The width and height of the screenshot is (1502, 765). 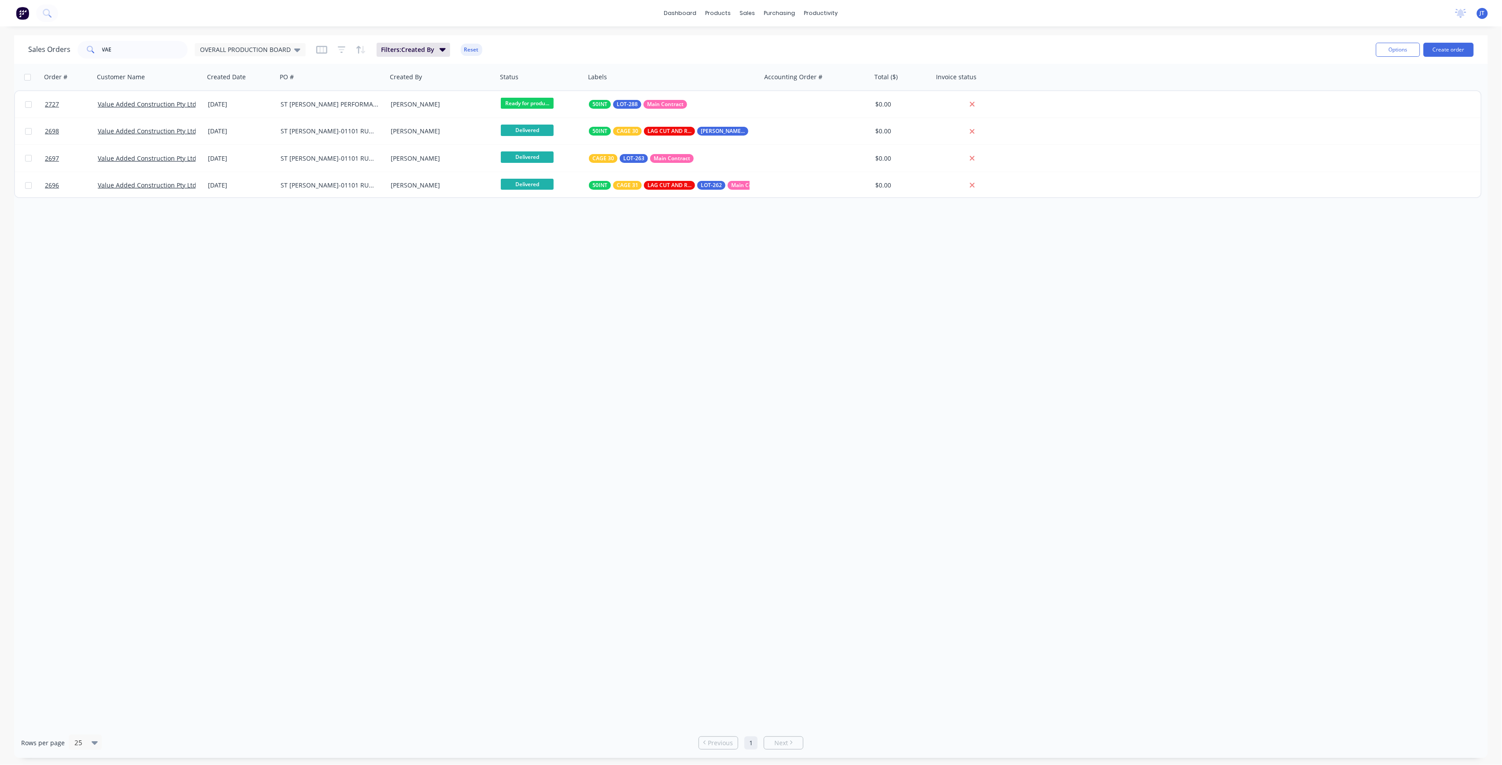 I want to click on span: Filters: Created By, so click(x=407, y=50).